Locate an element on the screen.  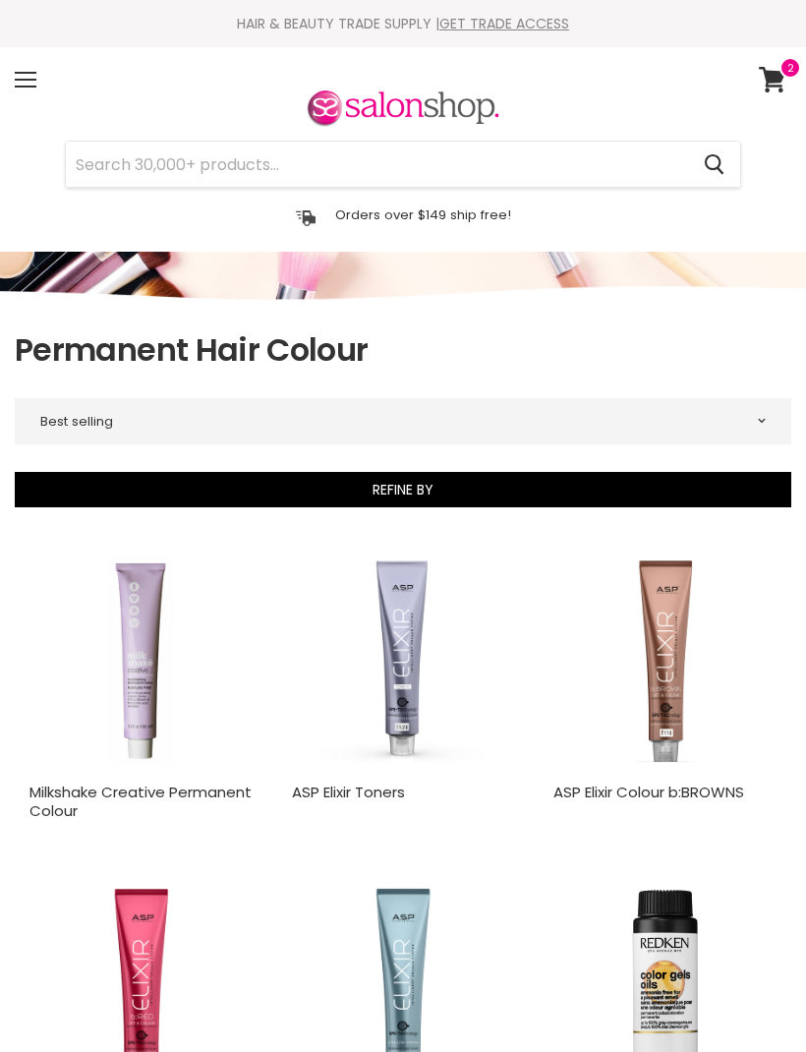
button: Search is located at coordinates (714, 164).